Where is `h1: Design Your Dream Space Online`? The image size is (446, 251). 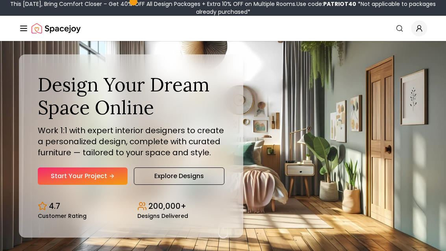
h1: Design Your Dream Space Online is located at coordinates (131, 96).